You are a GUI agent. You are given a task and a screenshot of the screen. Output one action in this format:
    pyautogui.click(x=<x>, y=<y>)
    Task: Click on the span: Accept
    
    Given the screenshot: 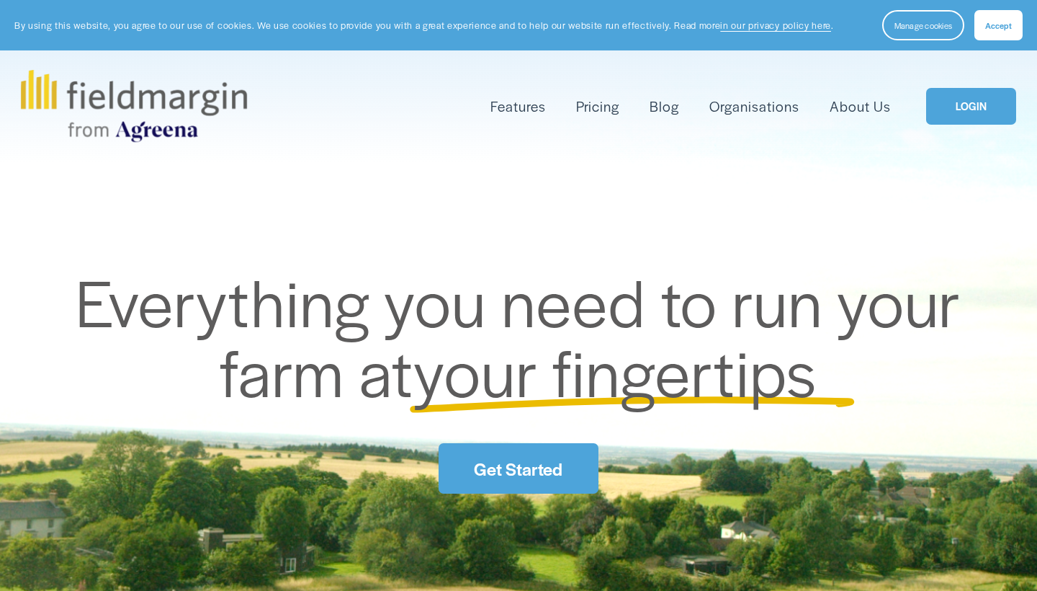 What is the action you would take?
    pyautogui.click(x=998, y=25)
    